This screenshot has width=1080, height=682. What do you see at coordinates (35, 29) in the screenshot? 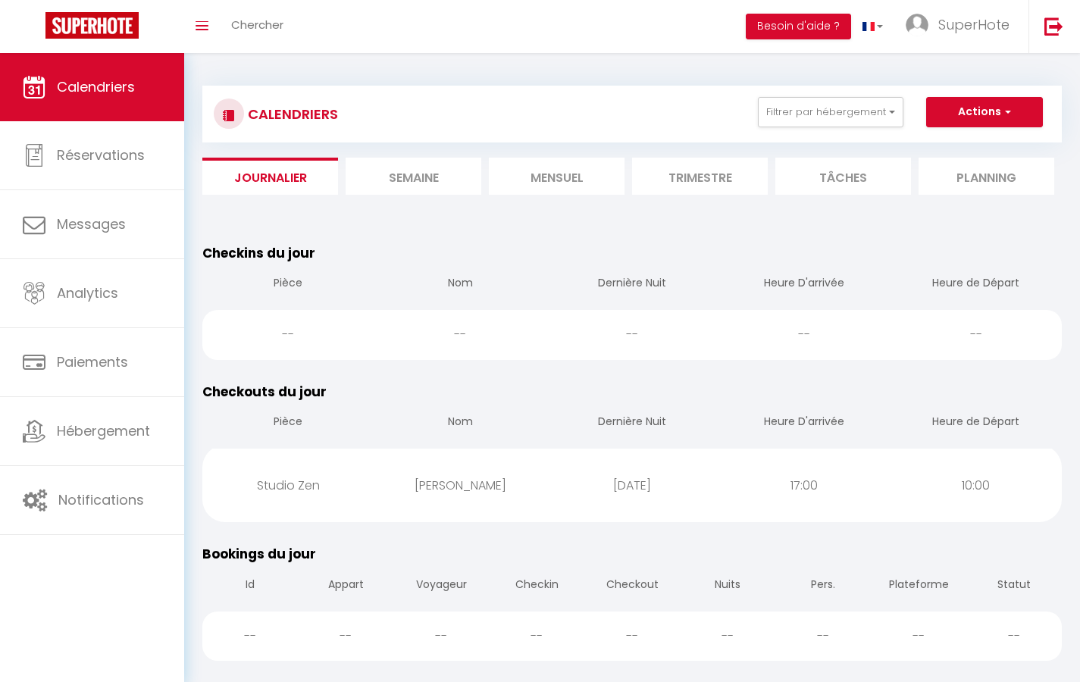
I see `button: Ouvrir le widget de chat LiveChat` at bounding box center [35, 29].